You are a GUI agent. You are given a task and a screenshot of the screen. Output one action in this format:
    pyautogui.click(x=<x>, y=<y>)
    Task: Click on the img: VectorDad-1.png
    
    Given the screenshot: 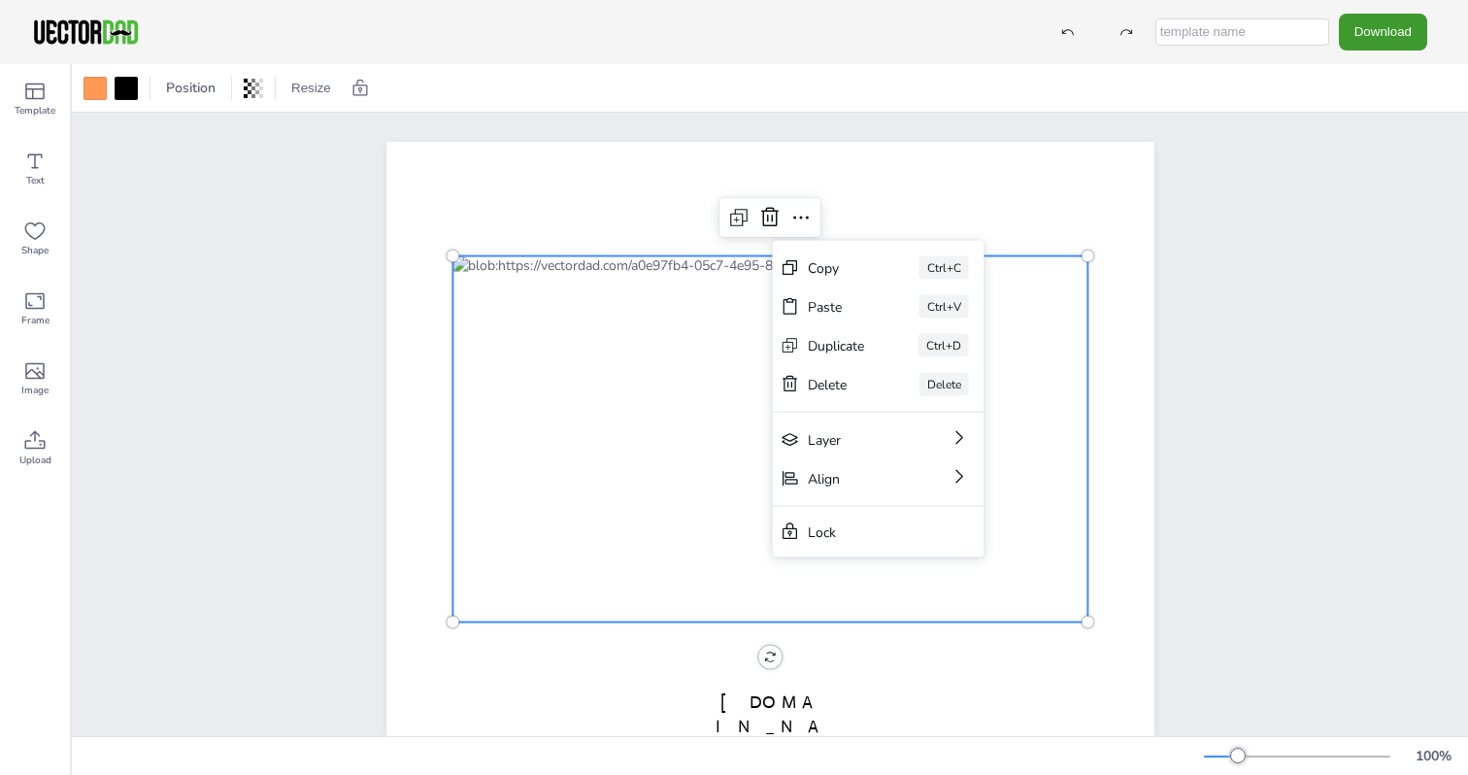 What is the action you would take?
    pyautogui.click(x=85, y=32)
    